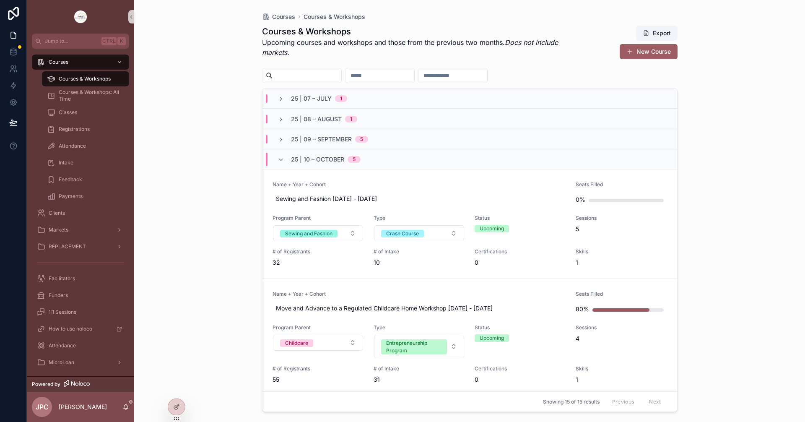 The height and width of the screenshot is (422, 805). What do you see at coordinates (296, 343) in the screenshot?
I see `div: Childcare` at bounding box center [296, 343].